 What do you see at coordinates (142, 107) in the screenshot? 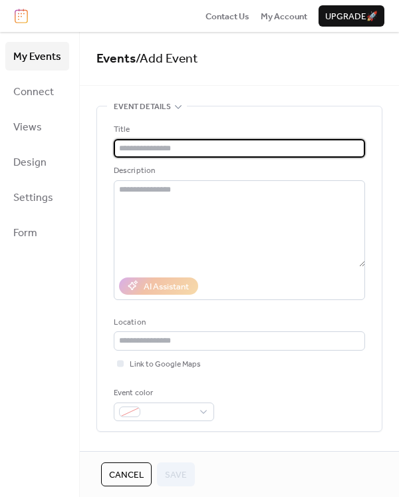
I see `span: Event details` at bounding box center [142, 107].